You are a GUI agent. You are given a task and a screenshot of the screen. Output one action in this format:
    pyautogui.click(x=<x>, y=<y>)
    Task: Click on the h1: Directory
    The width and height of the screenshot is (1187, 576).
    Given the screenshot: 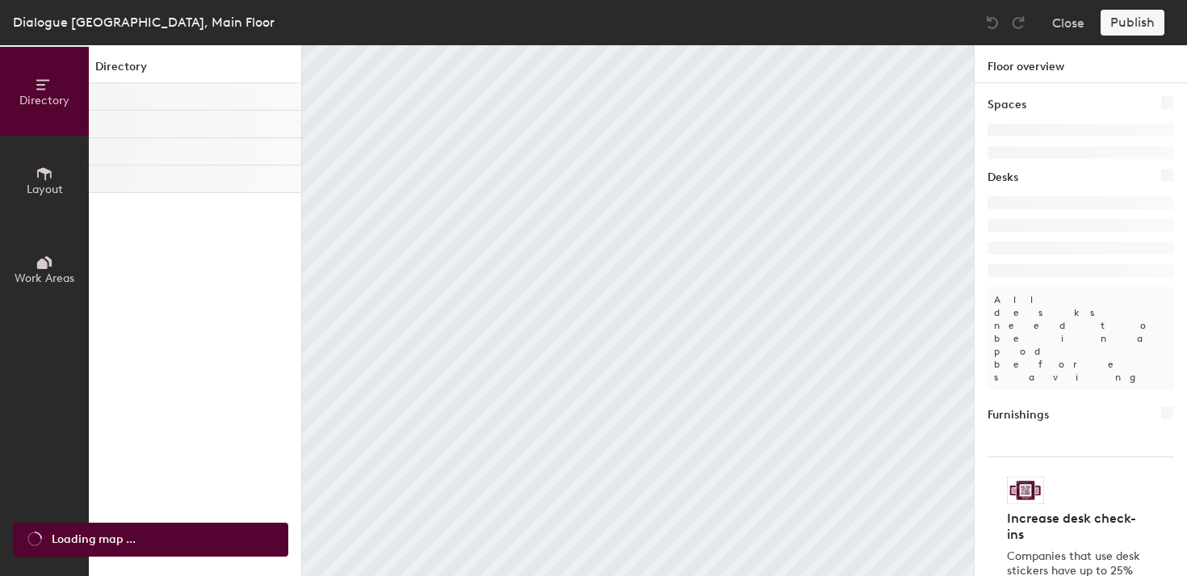 What is the action you would take?
    pyautogui.click(x=195, y=70)
    